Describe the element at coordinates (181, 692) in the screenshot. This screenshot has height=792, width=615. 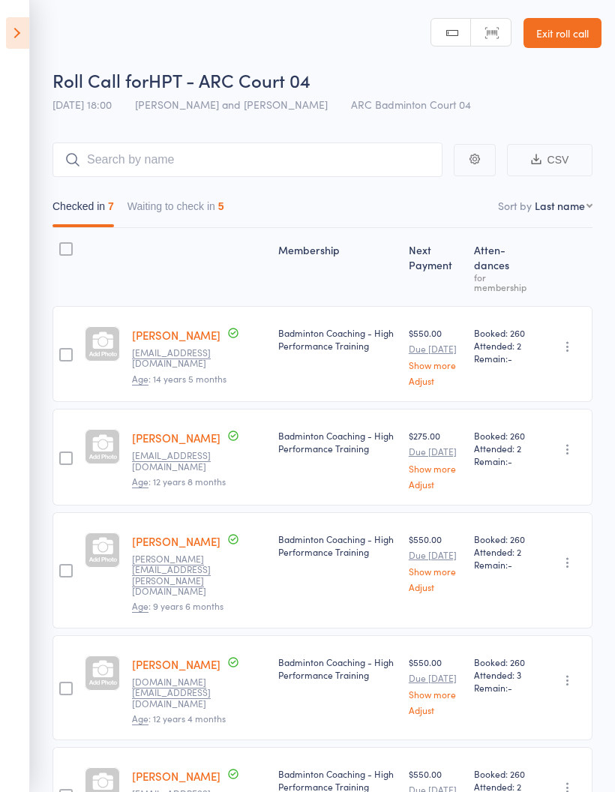
I see `small: Neevarp.fire@gmail.com` at that location.